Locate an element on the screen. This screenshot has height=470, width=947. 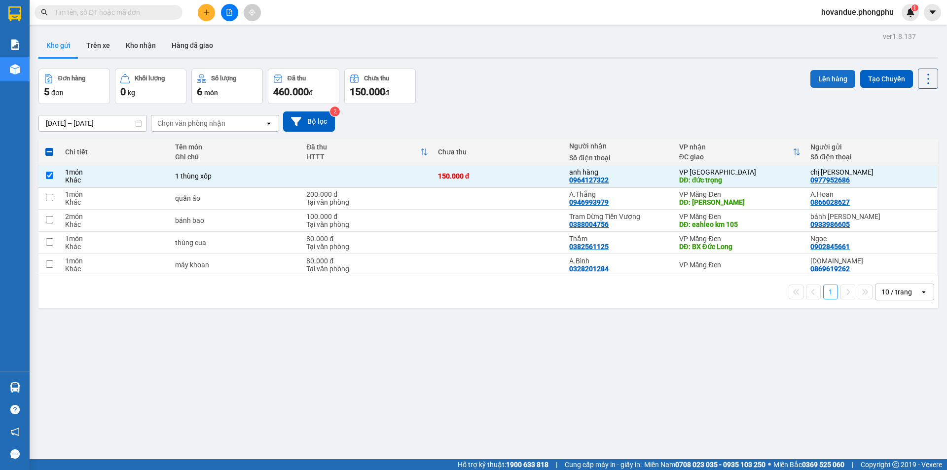
div: ver 1.8.137 is located at coordinates (899, 37).